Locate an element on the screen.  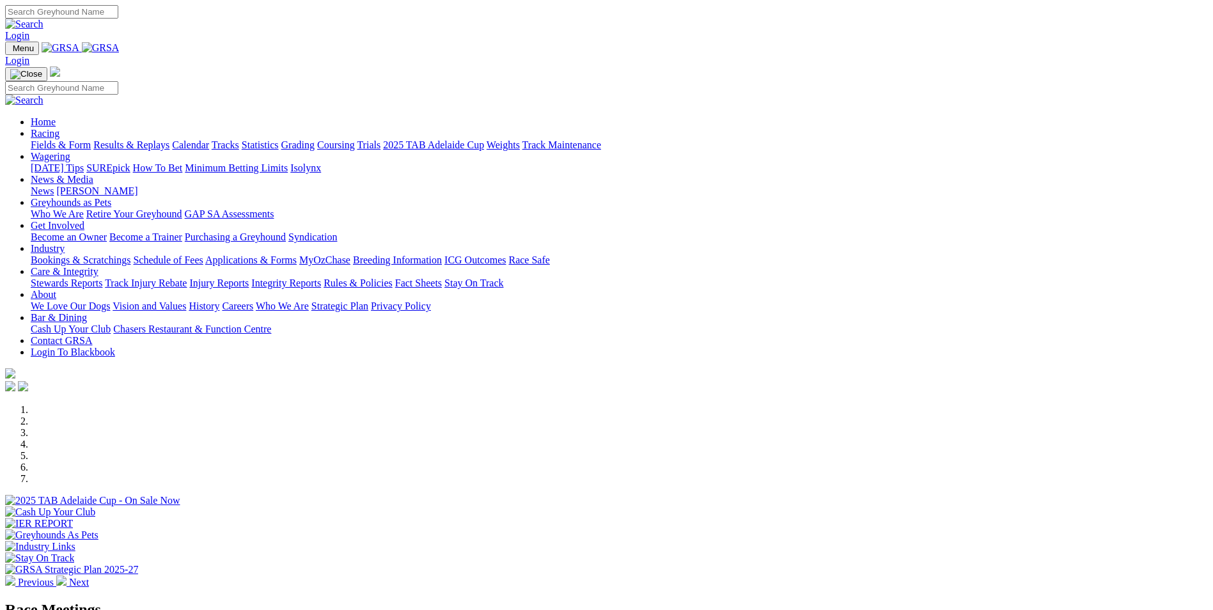
img: GRSA Strategic Plan 2025-27 is located at coordinates (72, 570).